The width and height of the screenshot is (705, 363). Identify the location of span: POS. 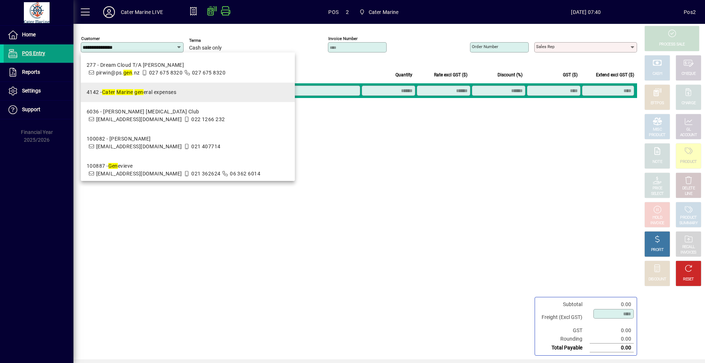
(333, 12).